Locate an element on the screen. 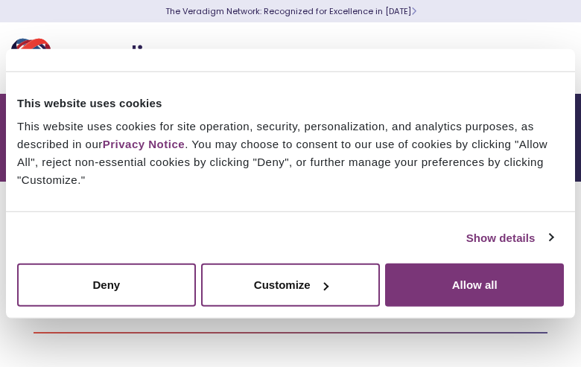 This screenshot has height=367, width=581. a: Privacy Notice is located at coordinates (144, 144).